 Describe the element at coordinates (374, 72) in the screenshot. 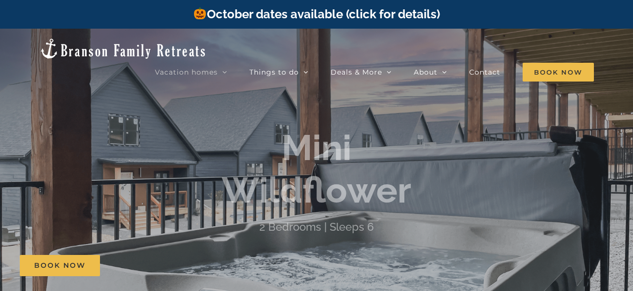

I see `nav: Main Menu` at that location.